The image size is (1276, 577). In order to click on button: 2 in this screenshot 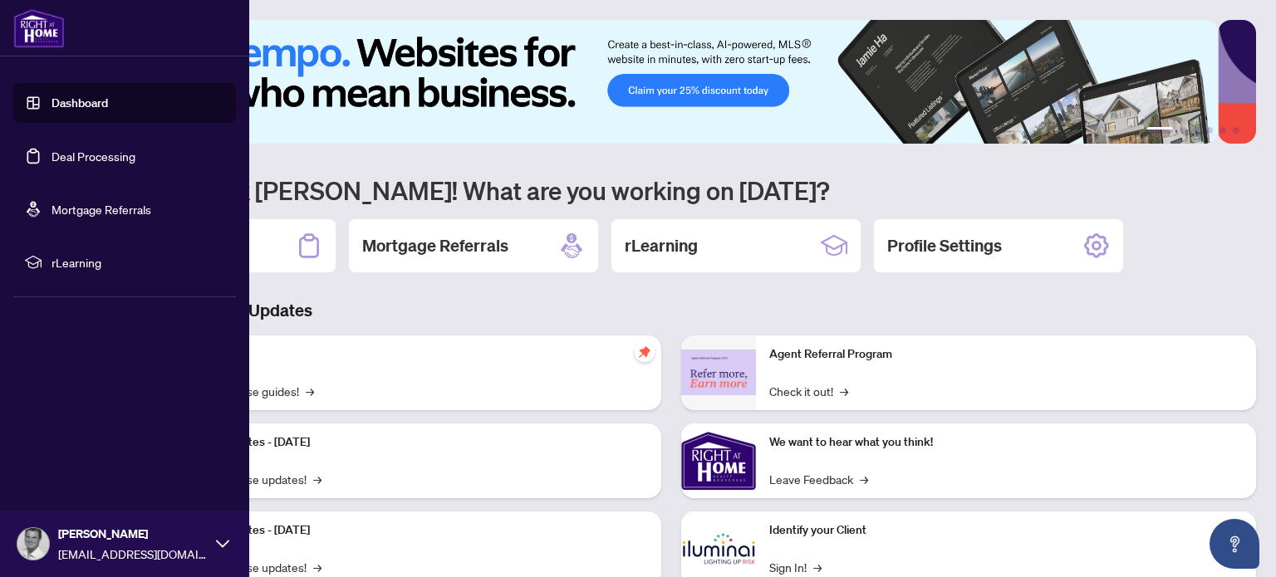, I will do `click(1183, 130)`.